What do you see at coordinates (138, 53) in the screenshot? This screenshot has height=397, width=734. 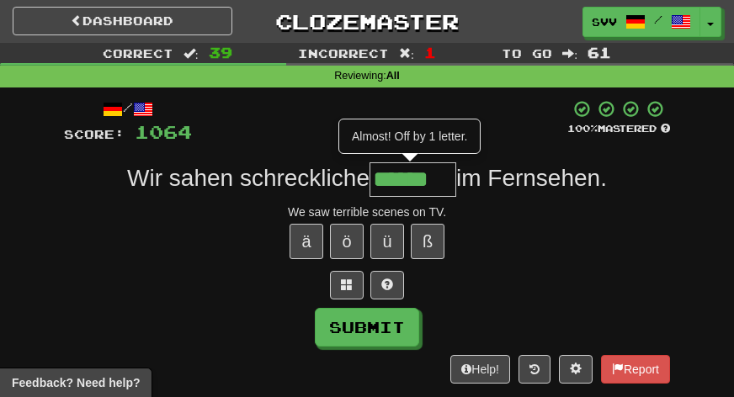 I see `span: Correct` at bounding box center [138, 53].